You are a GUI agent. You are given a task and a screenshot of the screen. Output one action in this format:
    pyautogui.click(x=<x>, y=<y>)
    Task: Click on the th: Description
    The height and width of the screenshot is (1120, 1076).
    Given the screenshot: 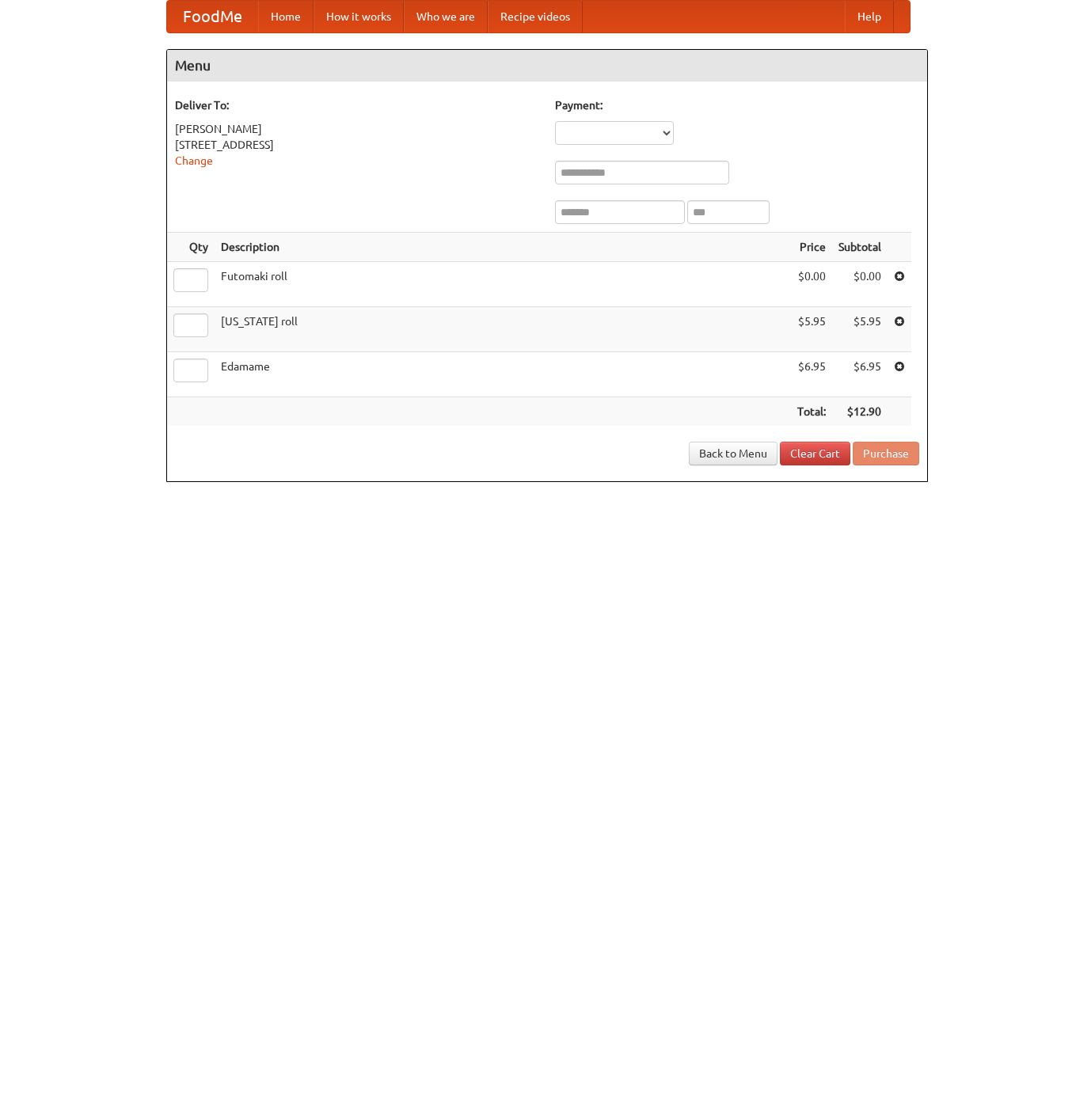 What is the action you would take?
    pyautogui.click(x=503, y=247)
    